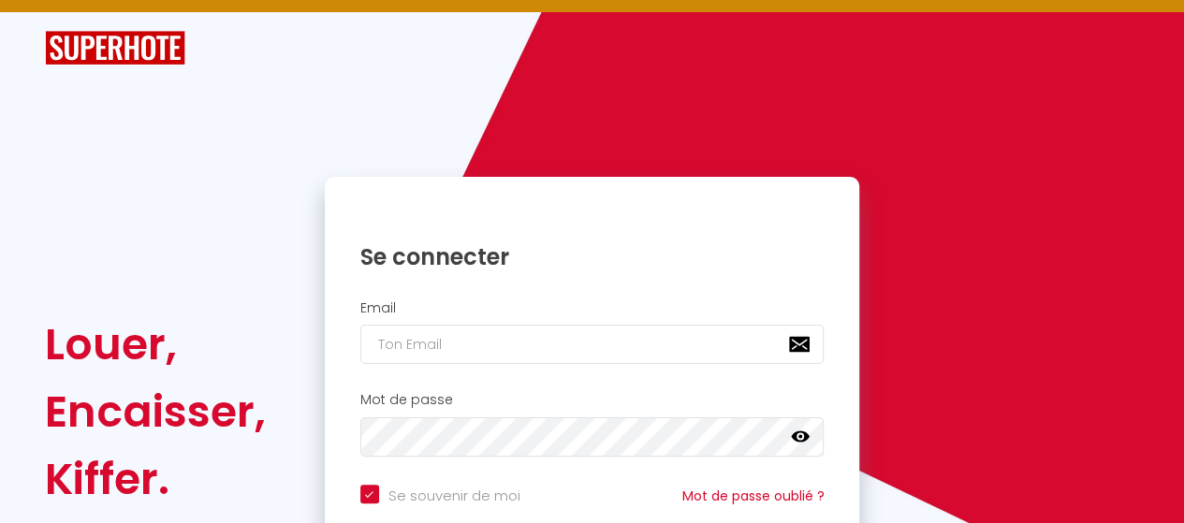 This screenshot has height=523, width=1184. What do you see at coordinates (593, 257) in the screenshot?
I see `h1: Se connecter` at bounding box center [593, 257].